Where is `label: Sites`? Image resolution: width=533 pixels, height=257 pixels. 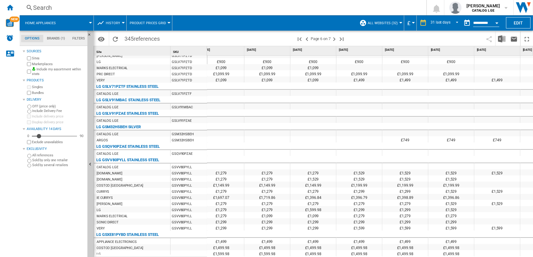
label: Sites is located at coordinates (58, 58).